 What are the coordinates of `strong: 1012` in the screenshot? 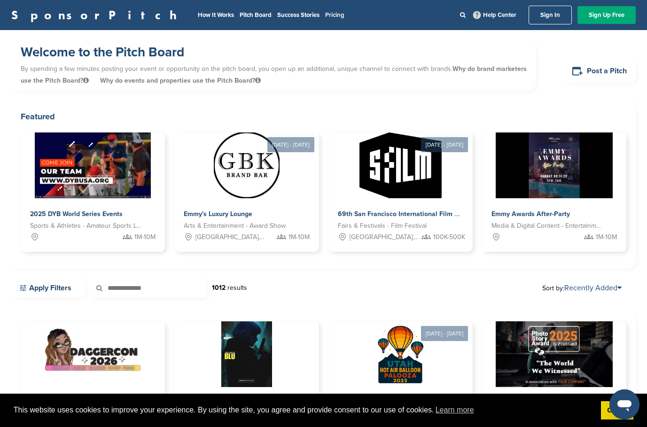 It's located at (218, 288).